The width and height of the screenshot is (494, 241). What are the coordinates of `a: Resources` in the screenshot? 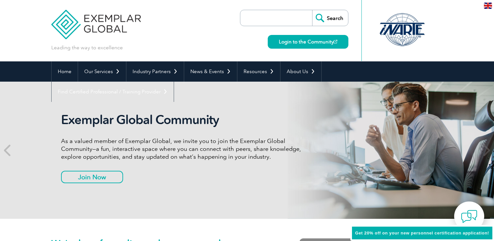 It's located at (259, 72).